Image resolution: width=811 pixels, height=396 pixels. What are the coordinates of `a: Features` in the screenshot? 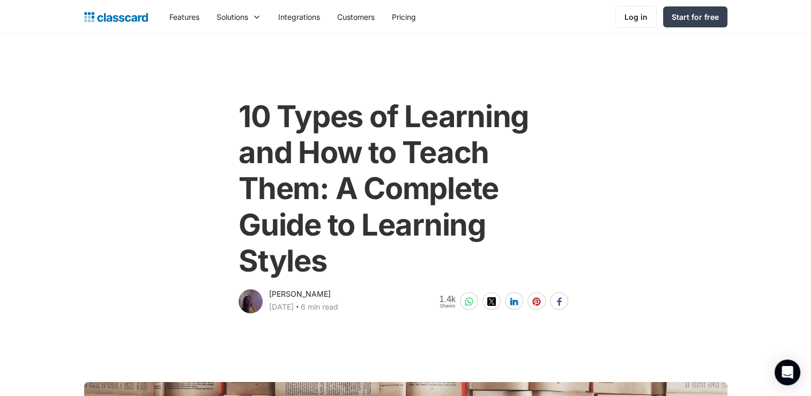 It's located at (184, 17).